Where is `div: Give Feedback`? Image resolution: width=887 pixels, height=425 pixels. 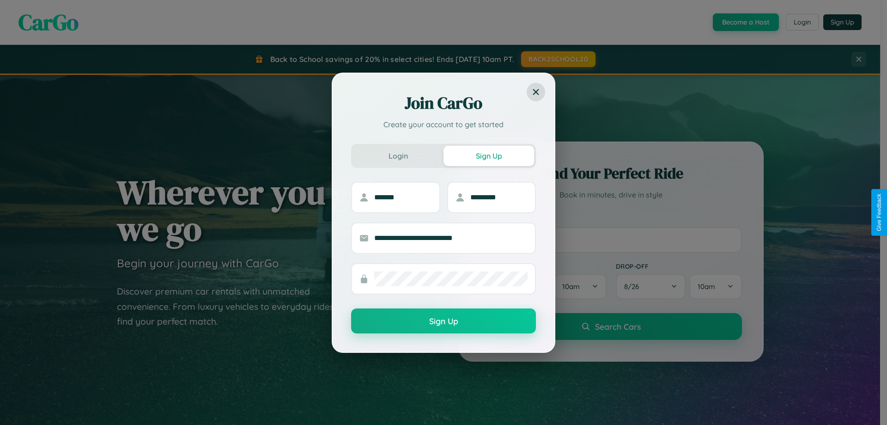
div: Give Feedback is located at coordinates (879, 212).